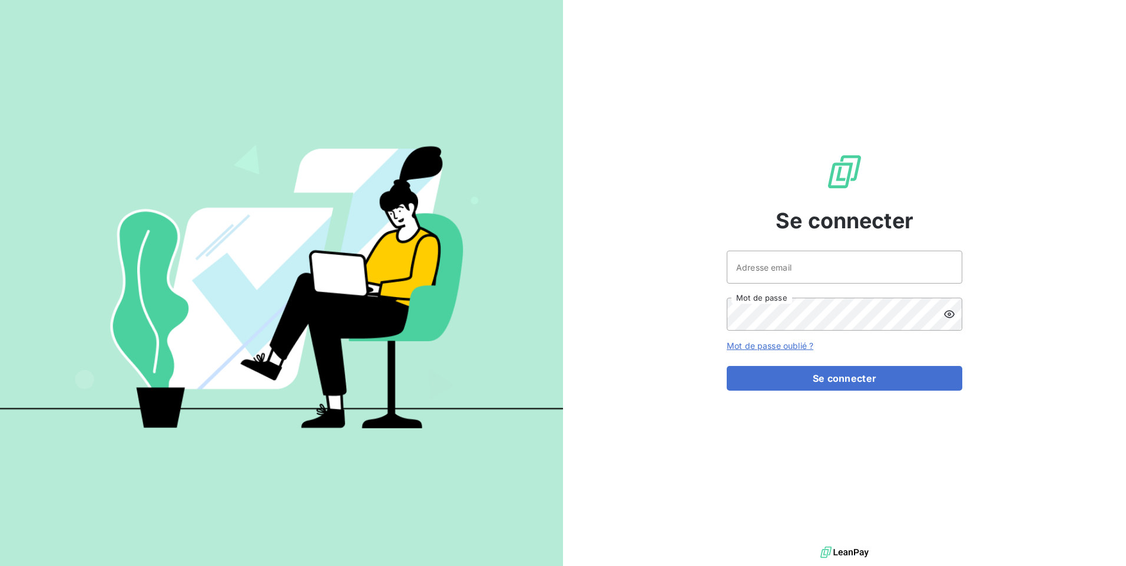 The width and height of the screenshot is (1126, 566). Describe the element at coordinates (769, 346) in the screenshot. I see `a: Mot de passe oublié ?` at that location.